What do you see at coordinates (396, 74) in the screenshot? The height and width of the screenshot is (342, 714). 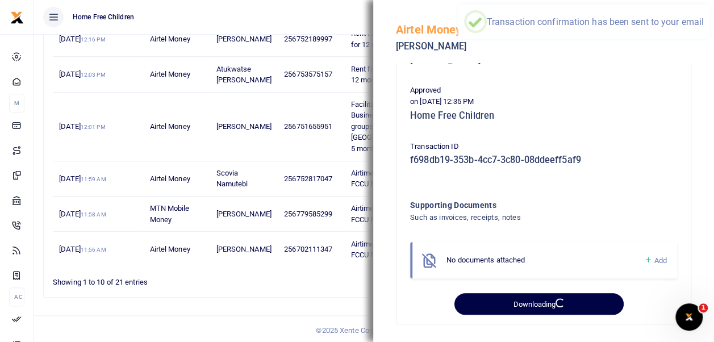 I see `span: Rent for Nakimera Melon for 12 months` at bounding box center [396, 74].